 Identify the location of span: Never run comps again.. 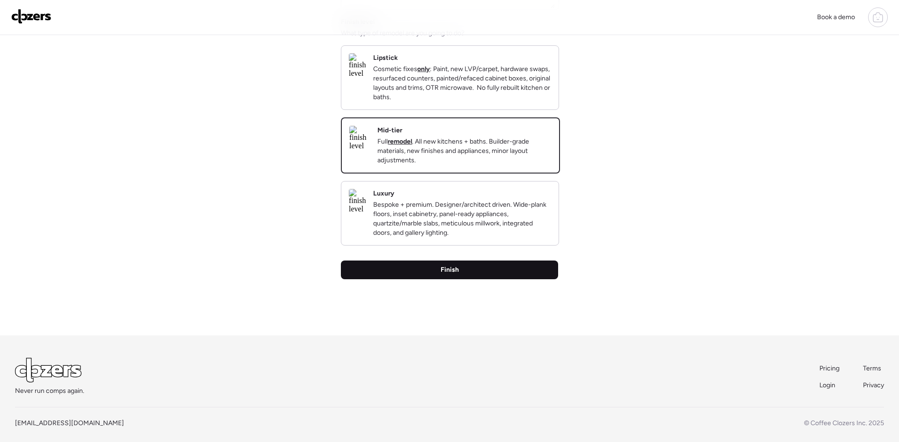
(50, 391).